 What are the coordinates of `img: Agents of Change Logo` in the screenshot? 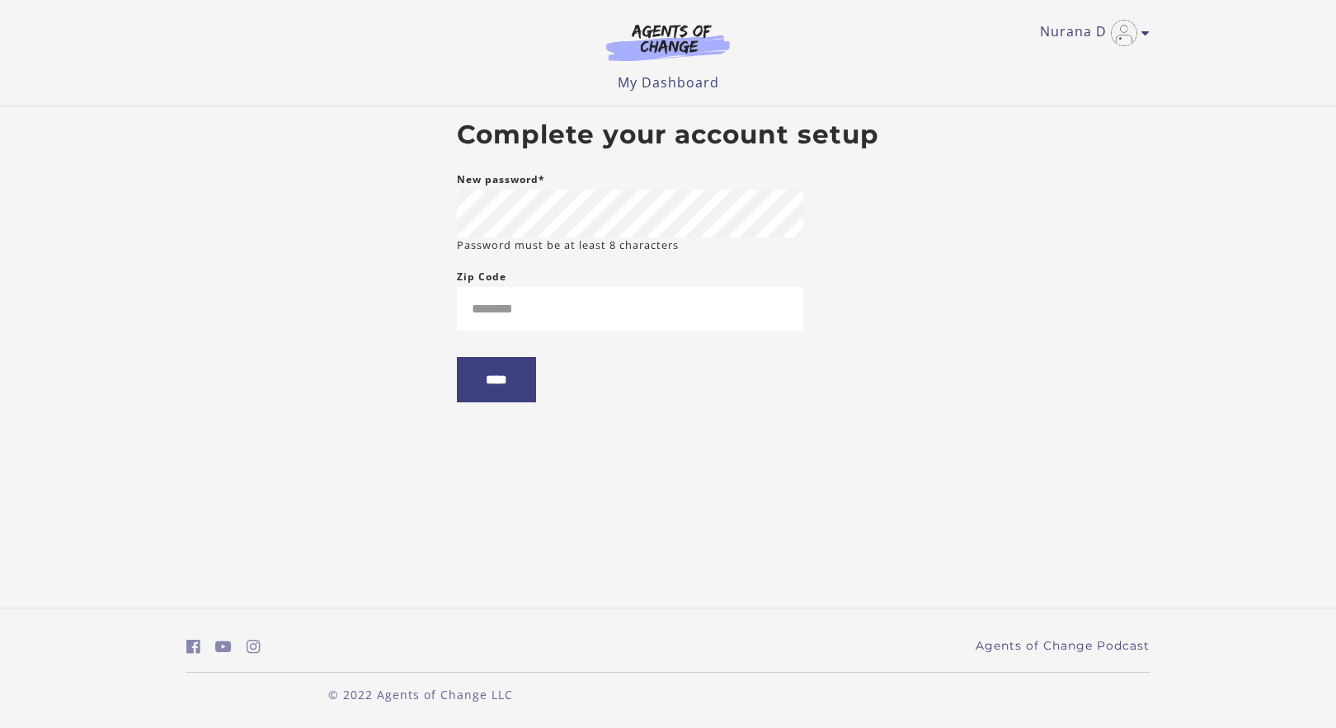 It's located at (668, 42).